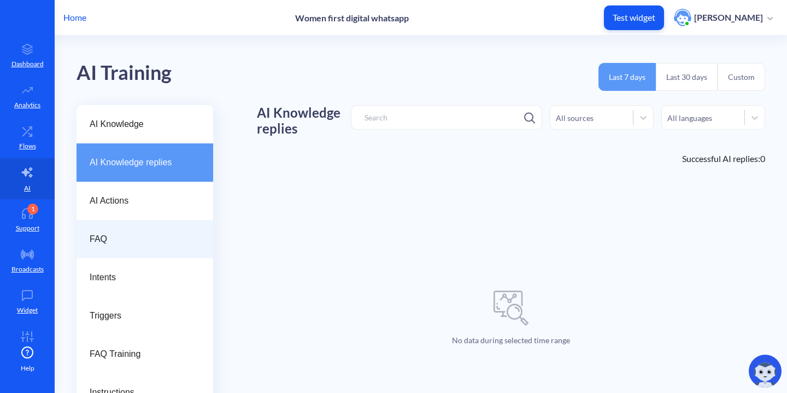  I want to click on div: FAQ Training, so click(145, 354).